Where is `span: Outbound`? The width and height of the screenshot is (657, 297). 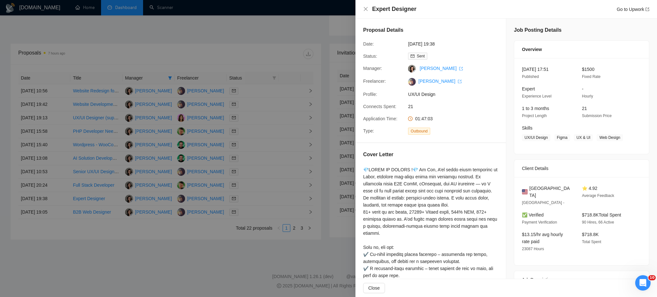 span: Outbound is located at coordinates (419, 131).